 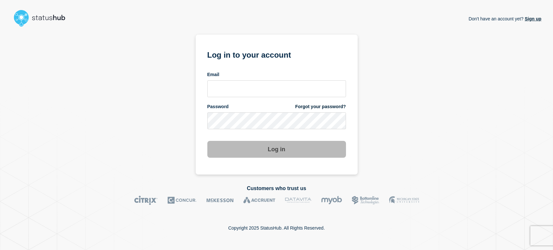 I want to click on button: Log in, so click(x=277, y=149).